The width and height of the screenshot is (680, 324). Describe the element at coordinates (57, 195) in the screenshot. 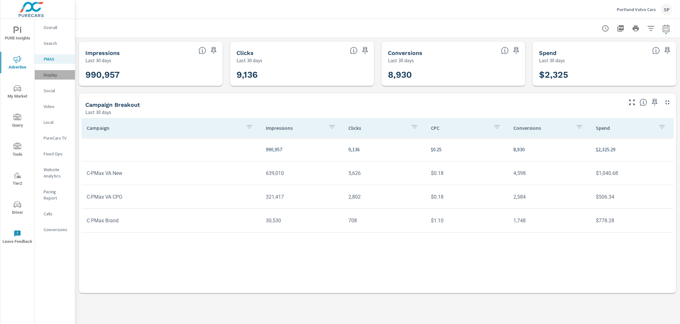

I see `p: Pacing Report` at that location.